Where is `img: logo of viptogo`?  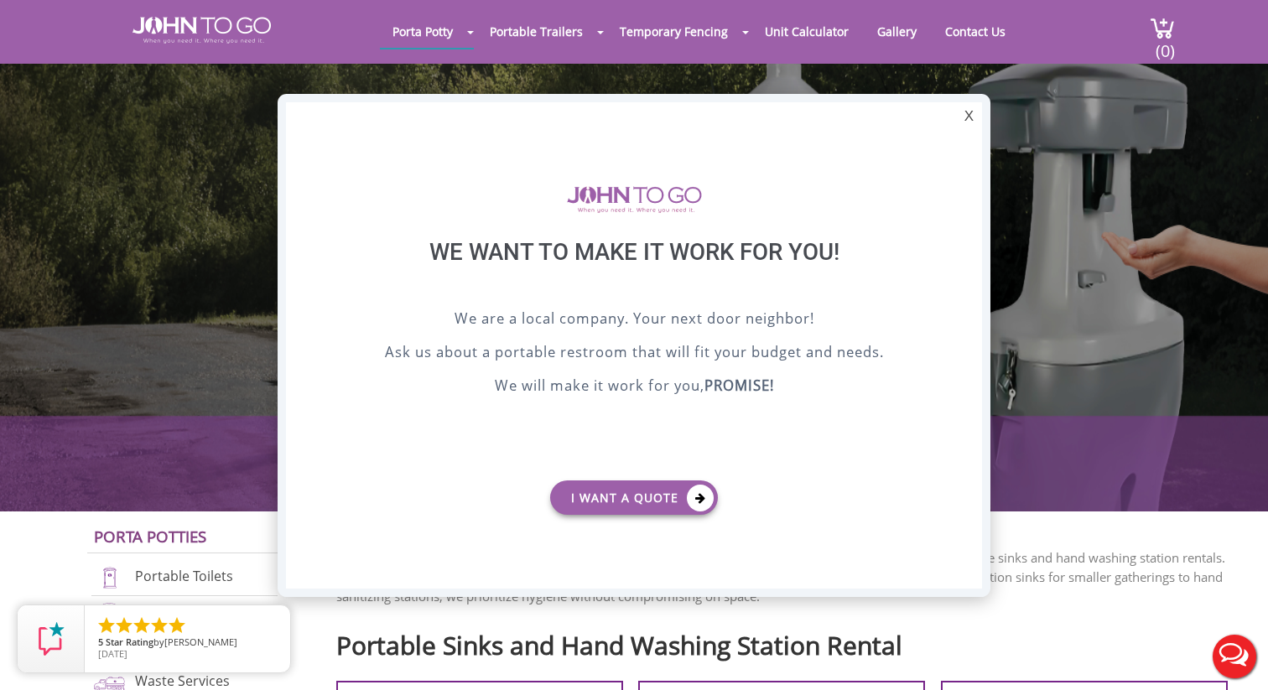
img: logo of viptogo is located at coordinates (634, 200).